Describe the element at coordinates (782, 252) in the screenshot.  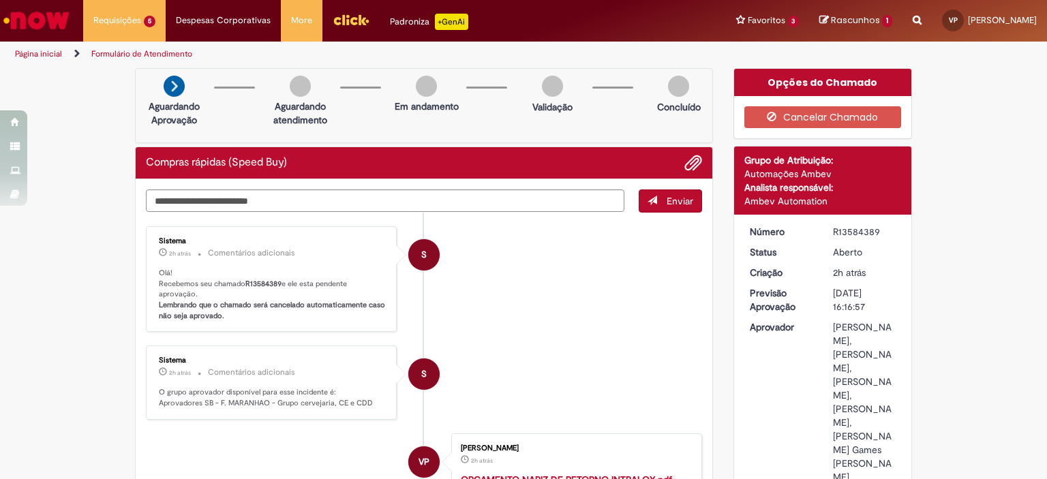
I see `dt: Status` at that location.